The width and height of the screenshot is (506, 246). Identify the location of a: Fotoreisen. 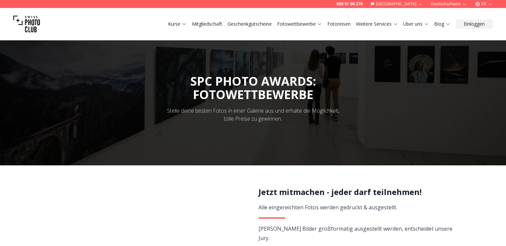
(339, 24).